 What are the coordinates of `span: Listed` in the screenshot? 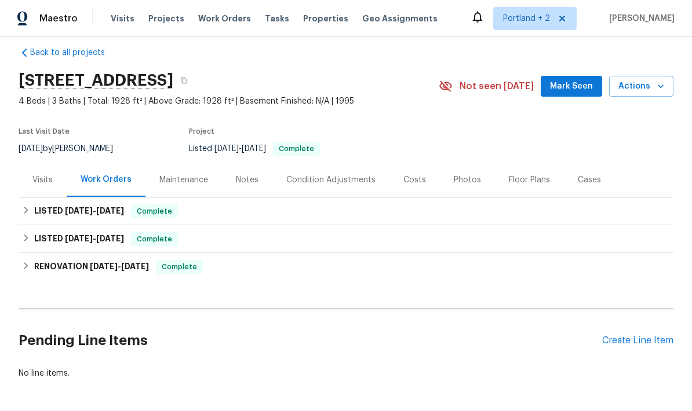 It's located at (254, 149).